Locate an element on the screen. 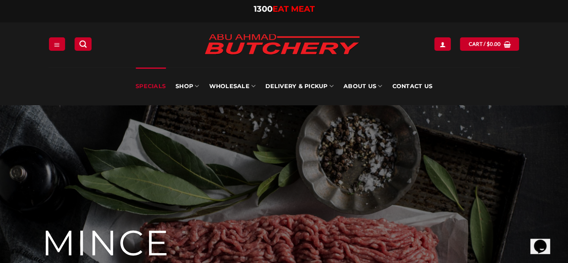 The height and width of the screenshot is (263, 568). span: EAT MEAT is located at coordinates (294, 9).